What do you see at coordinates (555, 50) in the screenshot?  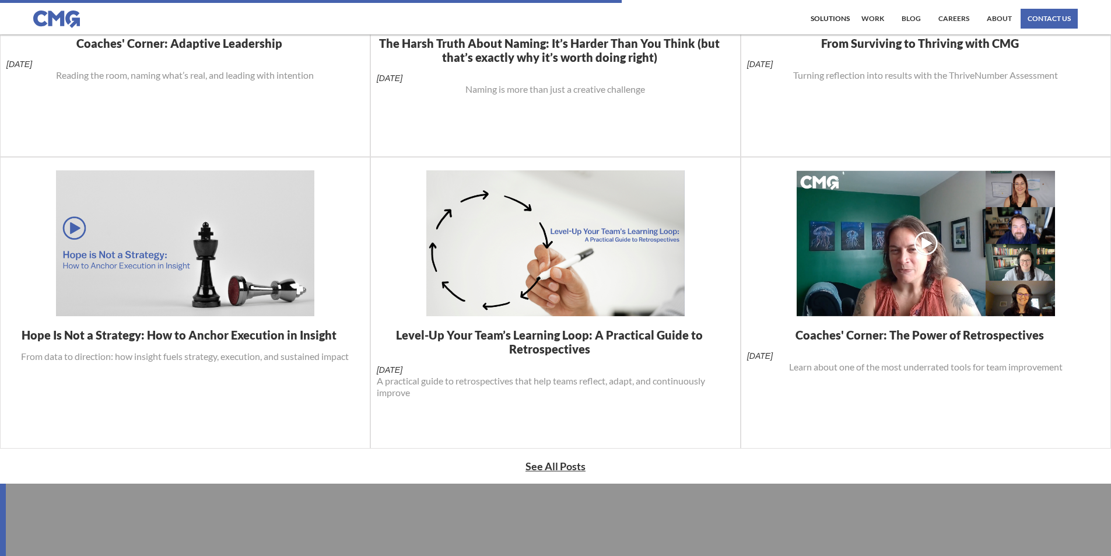 I see `h1: The Harsh Truth About Naming: It’s Harder Than You Think (but that’s exactly why it’s worth doing...` at bounding box center [555, 50].